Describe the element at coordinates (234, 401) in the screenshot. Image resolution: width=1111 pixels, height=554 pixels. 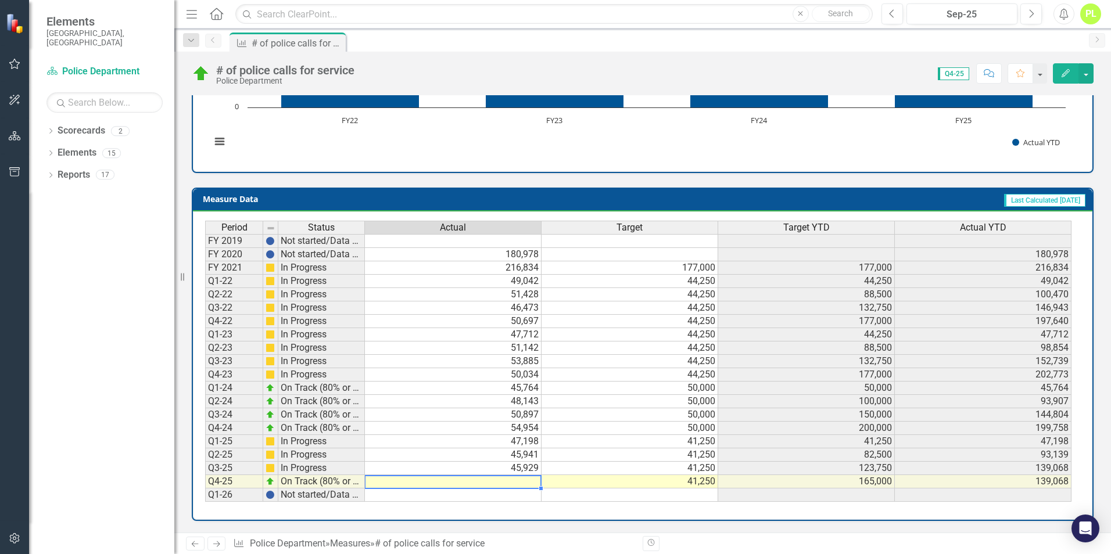
I see `td: Q2-24` at that location.